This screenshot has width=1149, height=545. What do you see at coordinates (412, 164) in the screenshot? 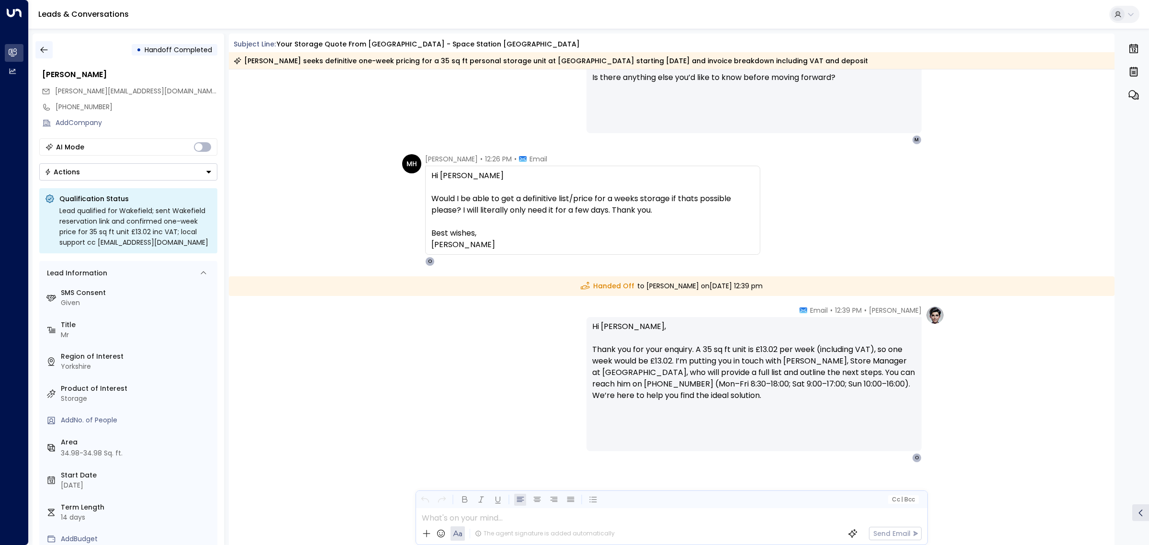
I see `div: MH` at bounding box center [412, 164].